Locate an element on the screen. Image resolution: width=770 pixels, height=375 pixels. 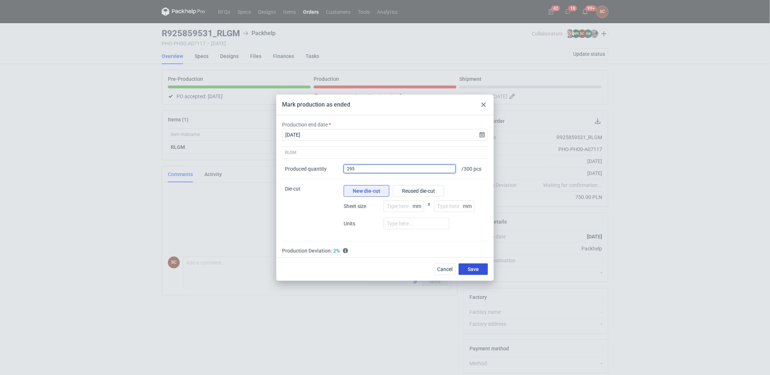
span: RLGM is located at coordinates (290, 153).